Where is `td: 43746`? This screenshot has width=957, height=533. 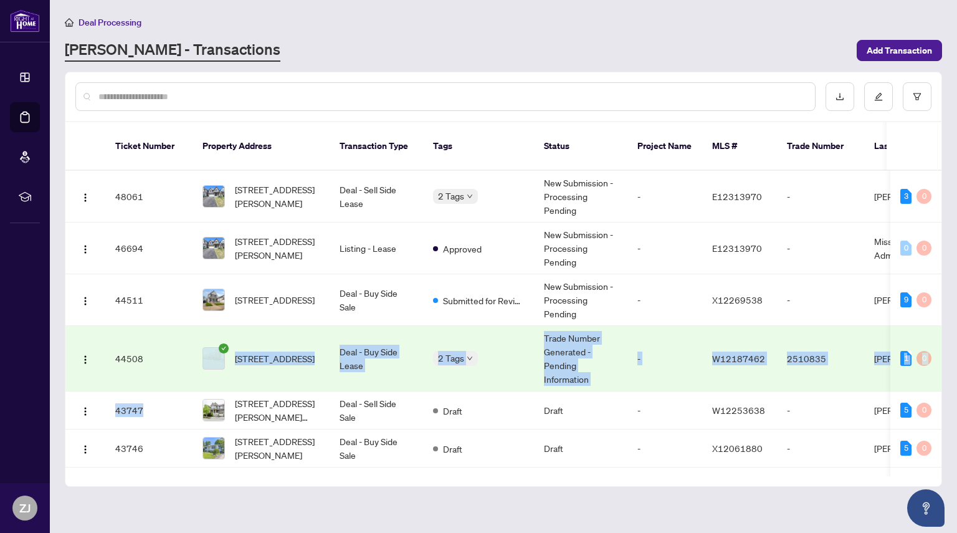 td: 43746 is located at coordinates (149, 448).